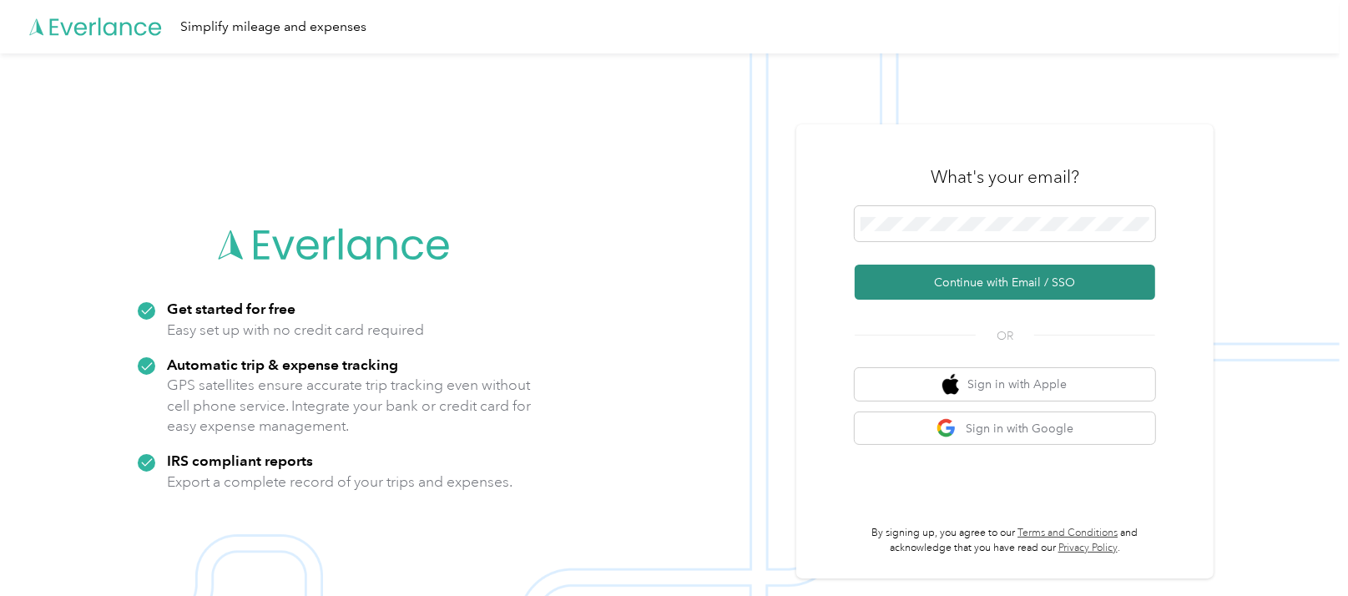 This screenshot has width=1348, height=596. I want to click on h3: What's your email?, so click(1005, 177).